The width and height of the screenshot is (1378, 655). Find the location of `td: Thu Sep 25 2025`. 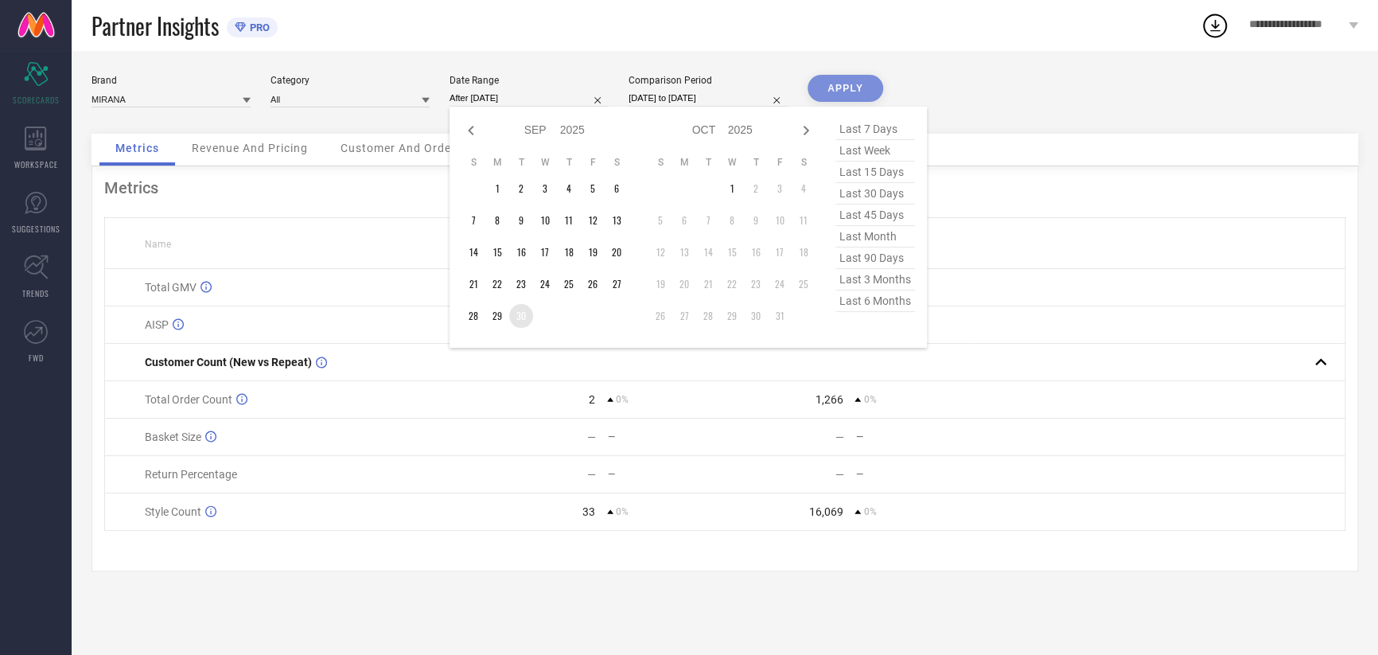

td: Thu Sep 25 2025 is located at coordinates (569, 284).